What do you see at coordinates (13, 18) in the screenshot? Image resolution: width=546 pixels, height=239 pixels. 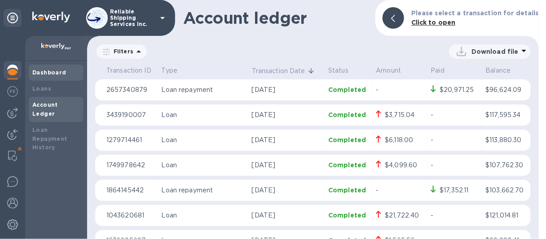 I see `div: Unpin categories` at bounding box center [13, 18].